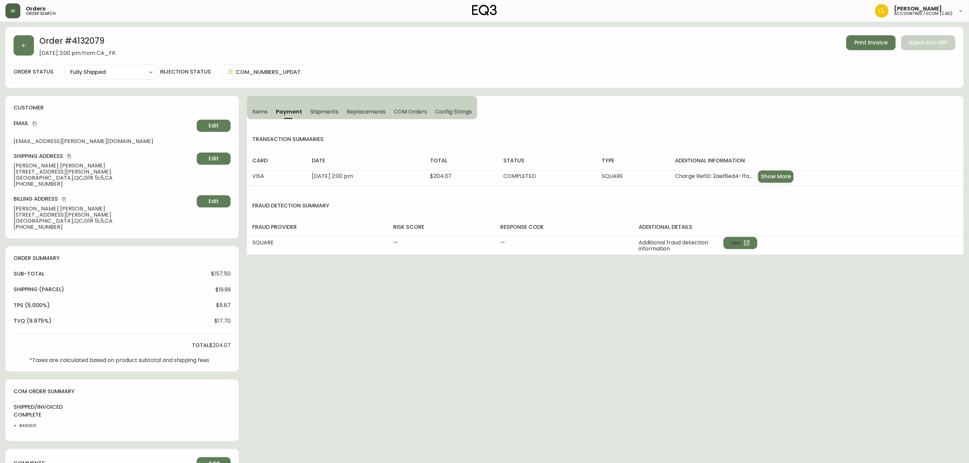 The image size is (969, 463). What do you see at coordinates (223, 290) in the screenshot?
I see `span: $19.99` at bounding box center [223, 290].